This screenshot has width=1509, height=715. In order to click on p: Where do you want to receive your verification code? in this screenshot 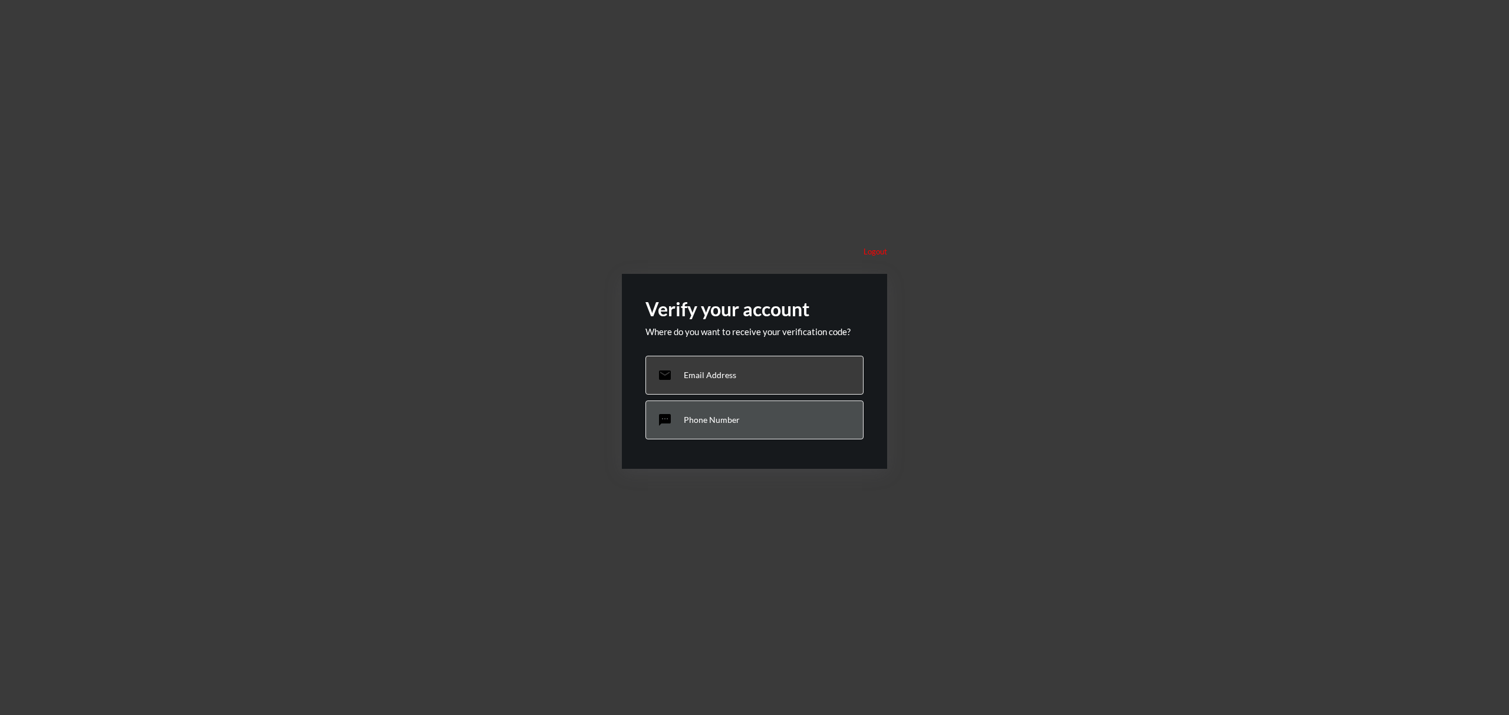, I will do `click(754, 332)`.